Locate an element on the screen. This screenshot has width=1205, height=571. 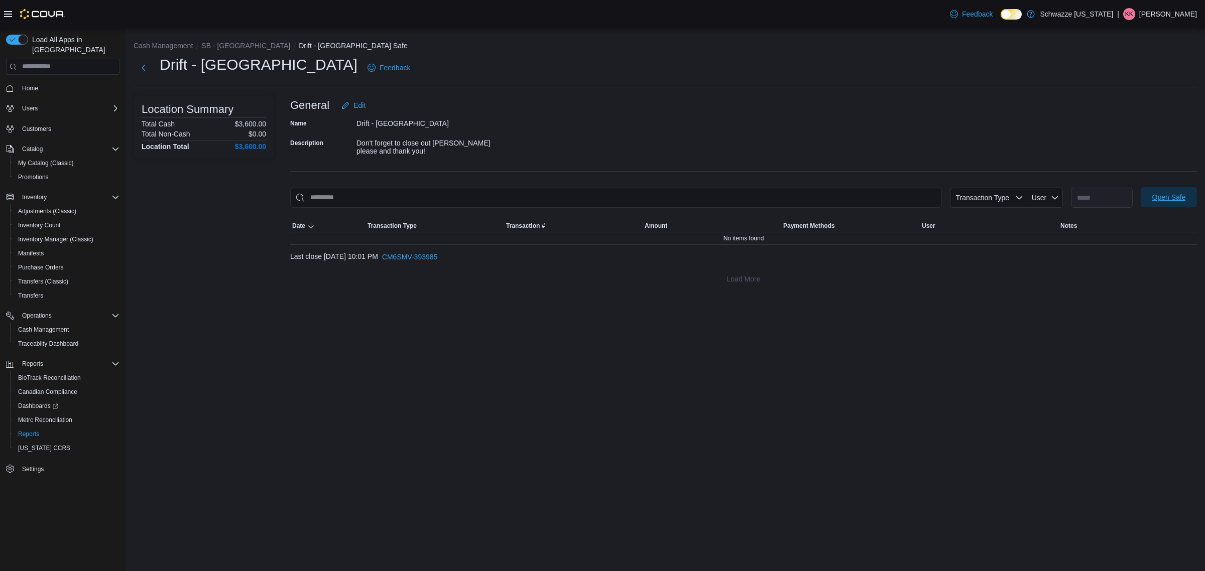
button: Operations is located at coordinates (63, 316).